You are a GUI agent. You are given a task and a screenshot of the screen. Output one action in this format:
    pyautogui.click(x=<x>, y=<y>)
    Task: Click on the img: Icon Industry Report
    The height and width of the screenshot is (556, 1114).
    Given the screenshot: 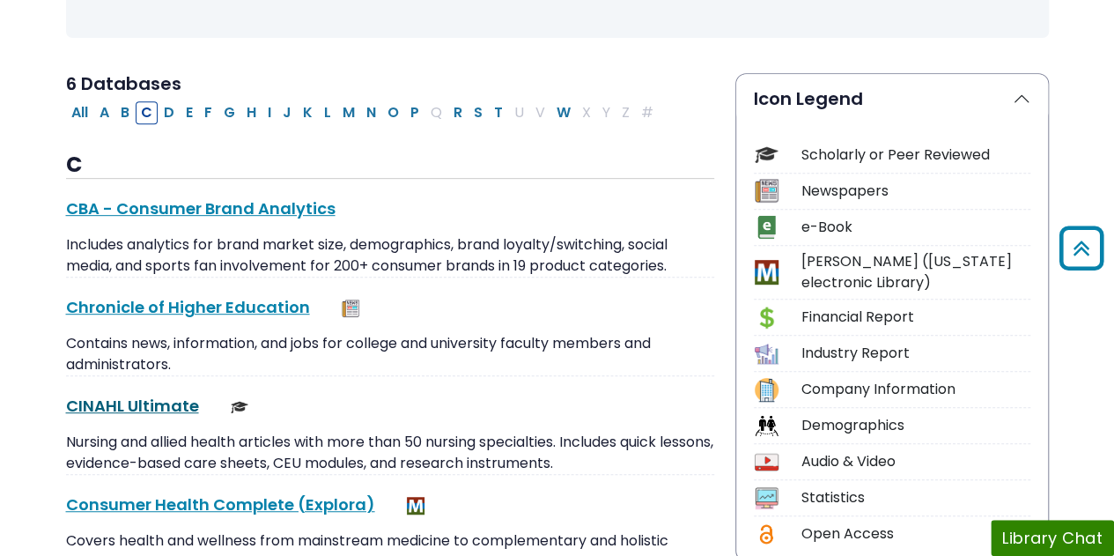 What is the action you would take?
    pyautogui.click(x=766, y=353)
    